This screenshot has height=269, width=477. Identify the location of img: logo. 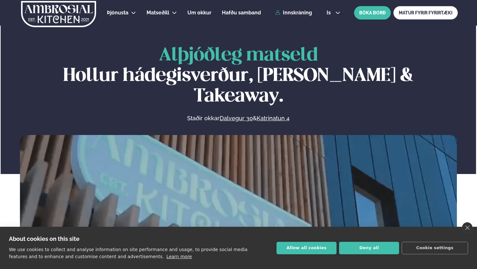
(58, 14).